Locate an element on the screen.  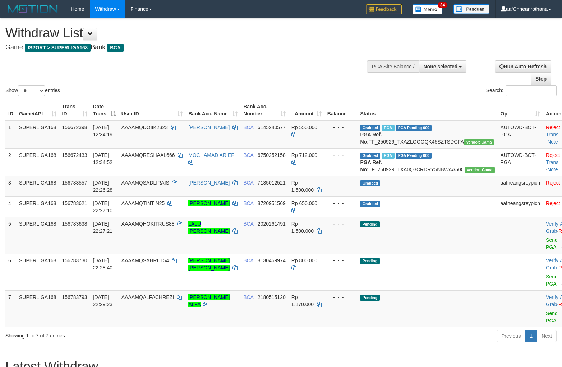
select: Showentries is located at coordinates (31, 91).